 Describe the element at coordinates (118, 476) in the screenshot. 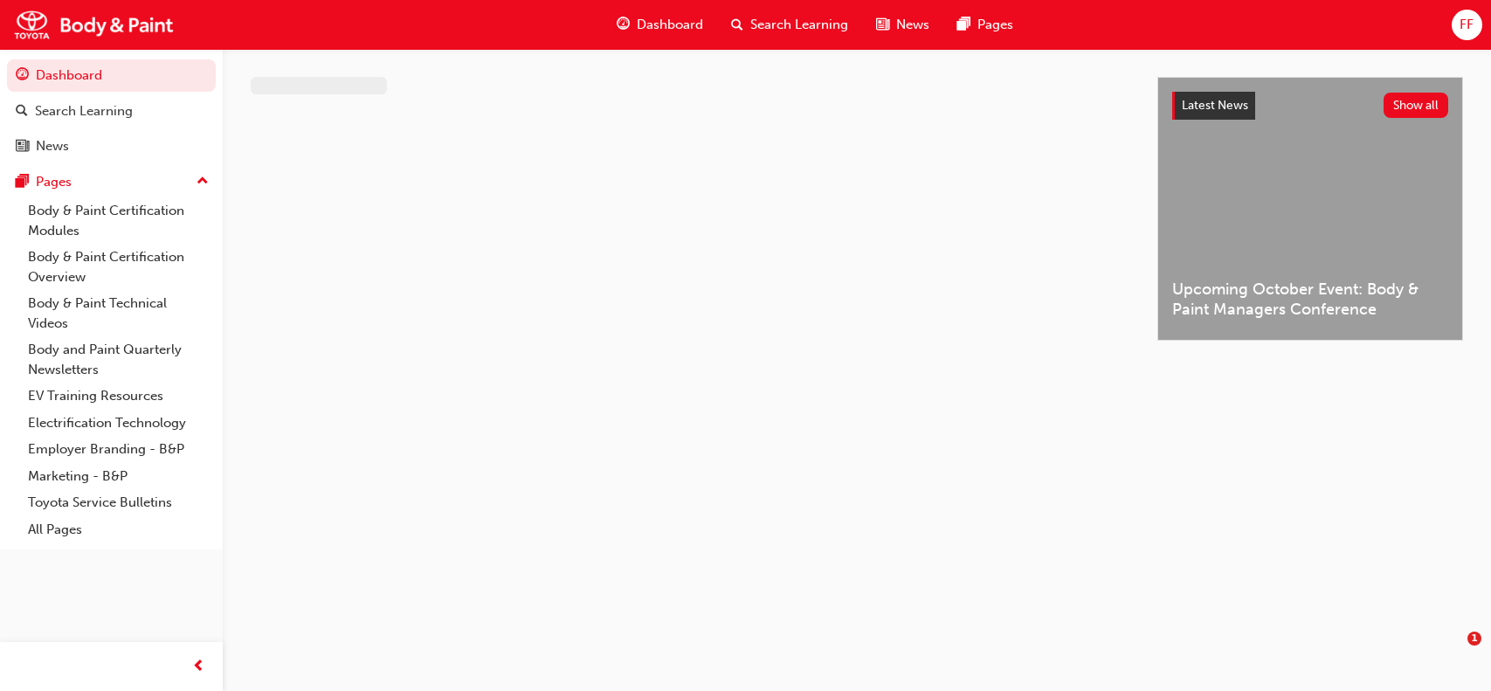

I see `a: Marketing - B&P` at that location.